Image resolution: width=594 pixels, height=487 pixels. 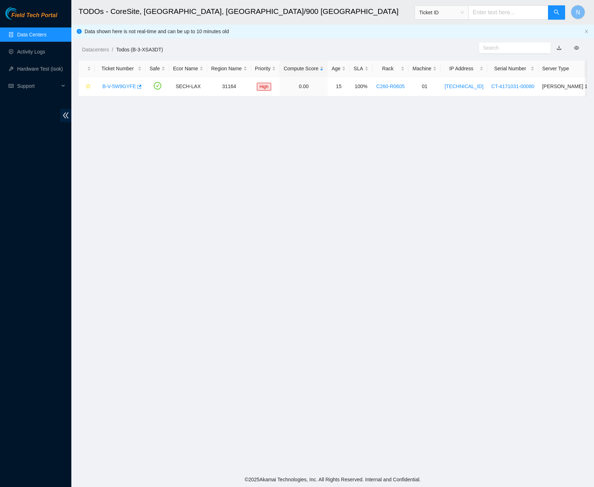 What do you see at coordinates (188, 86) in the screenshot?
I see `td: SECH-LAX` at bounding box center [188, 86].